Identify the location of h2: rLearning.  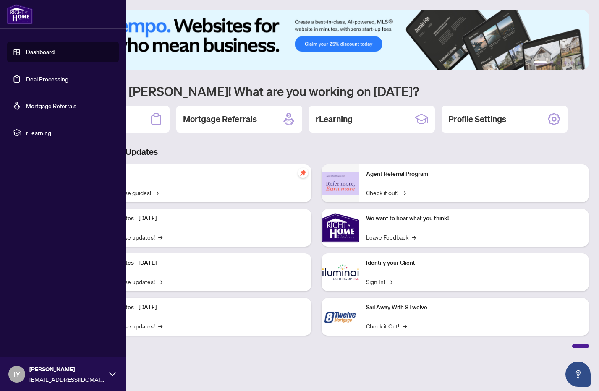
(334, 119).